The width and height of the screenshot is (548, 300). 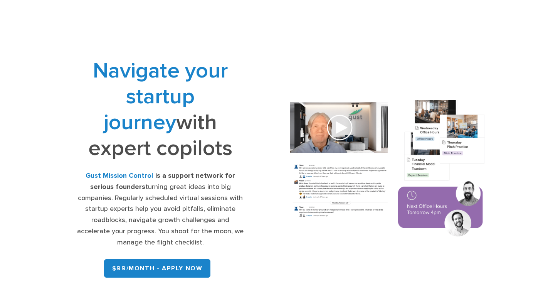 What do you see at coordinates (388, 169) in the screenshot?
I see `img: Composition of calendar events, a video call presentation, and chat rooms` at bounding box center [388, 169].